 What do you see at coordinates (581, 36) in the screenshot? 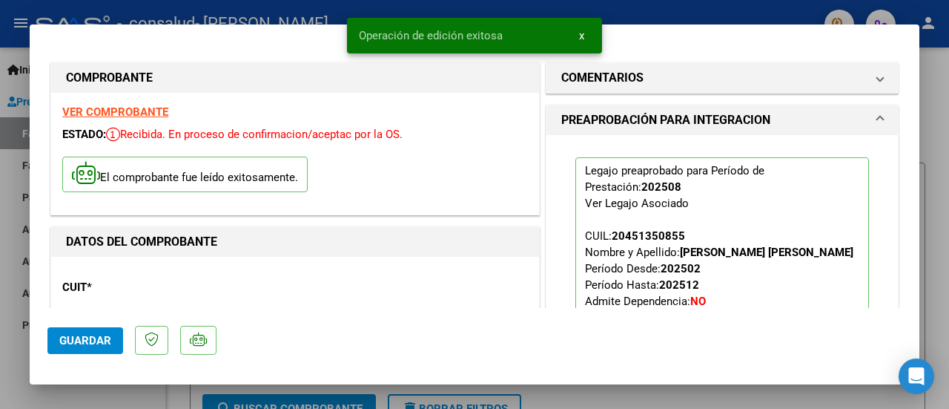
I see `button: x` at bounding box center [581, 36].